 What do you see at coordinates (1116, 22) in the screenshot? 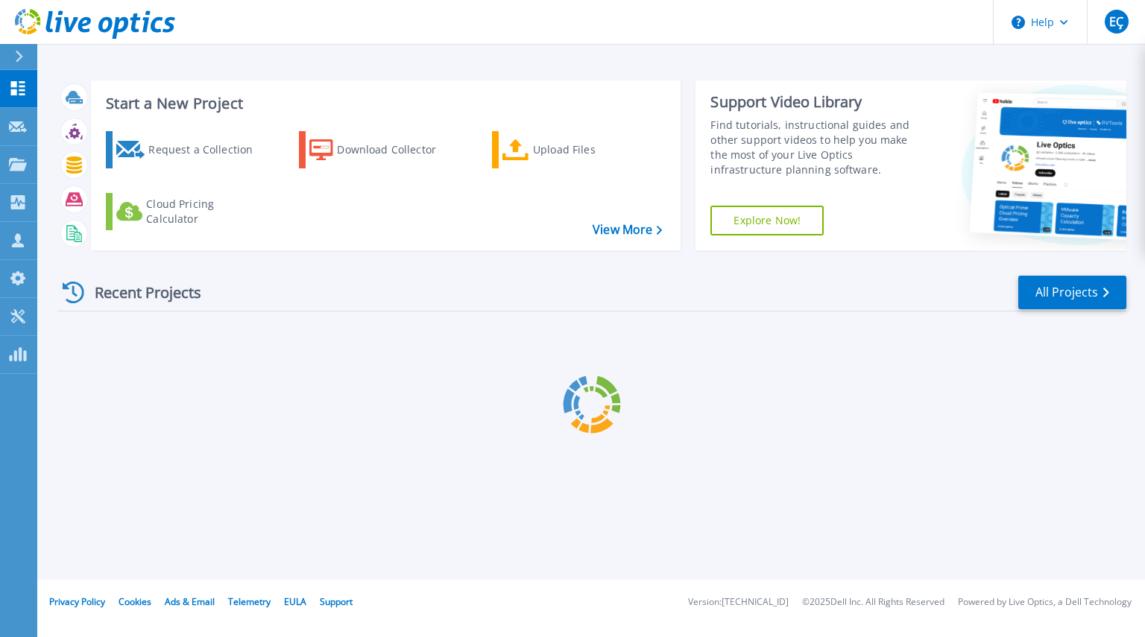
I see `span: EÇ` at bounding box center [1116, 22].